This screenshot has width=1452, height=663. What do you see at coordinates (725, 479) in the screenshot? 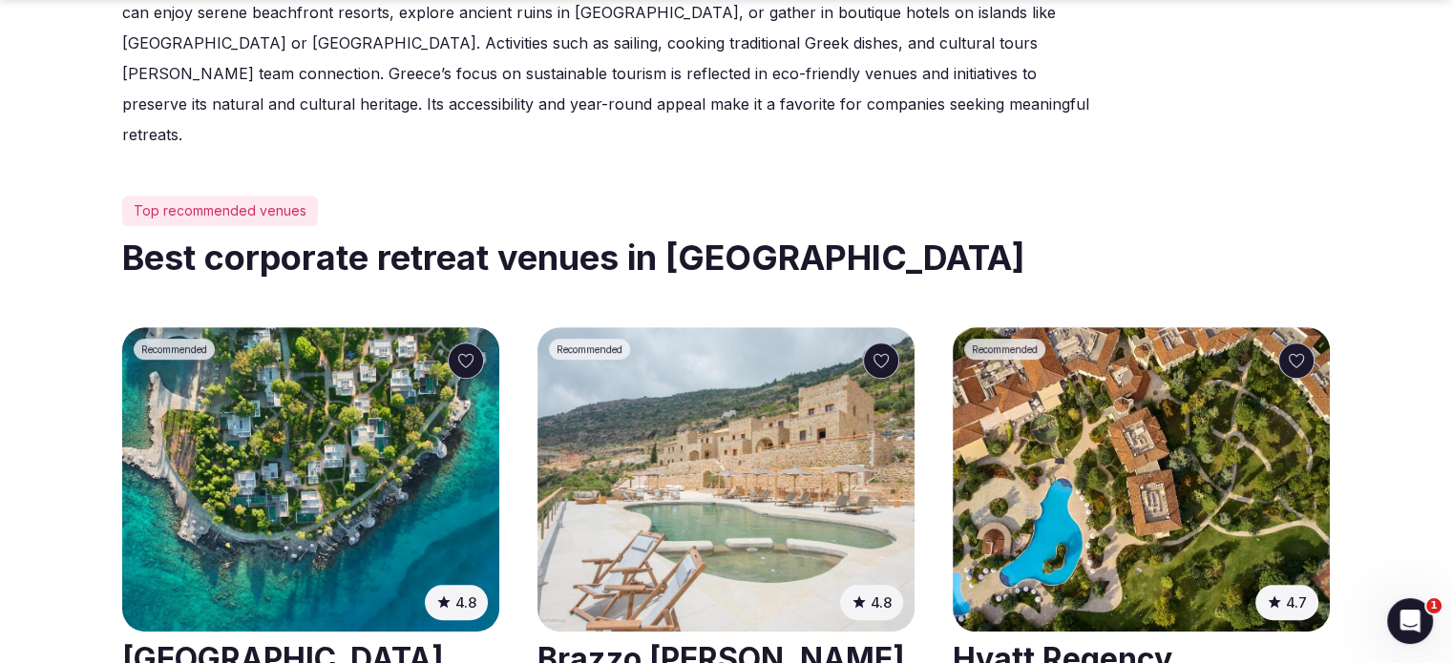
I see `a: See Brazzo di Maina` at bounding box center [725, 479].